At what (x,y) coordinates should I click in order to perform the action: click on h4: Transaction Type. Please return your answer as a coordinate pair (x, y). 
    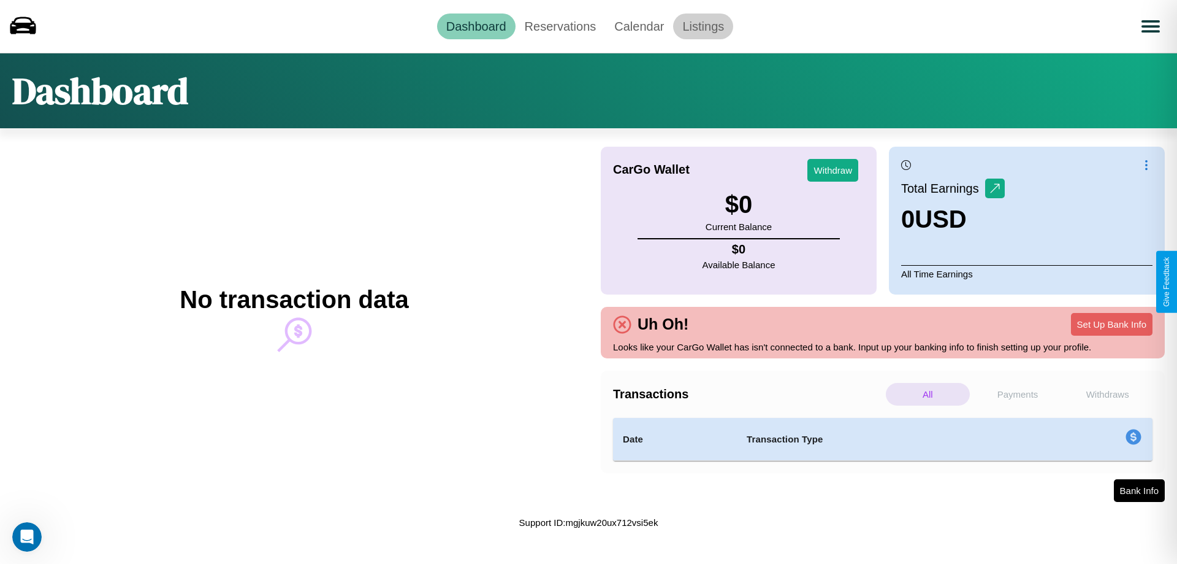
    Looking at the image, I should click on (886, 439).